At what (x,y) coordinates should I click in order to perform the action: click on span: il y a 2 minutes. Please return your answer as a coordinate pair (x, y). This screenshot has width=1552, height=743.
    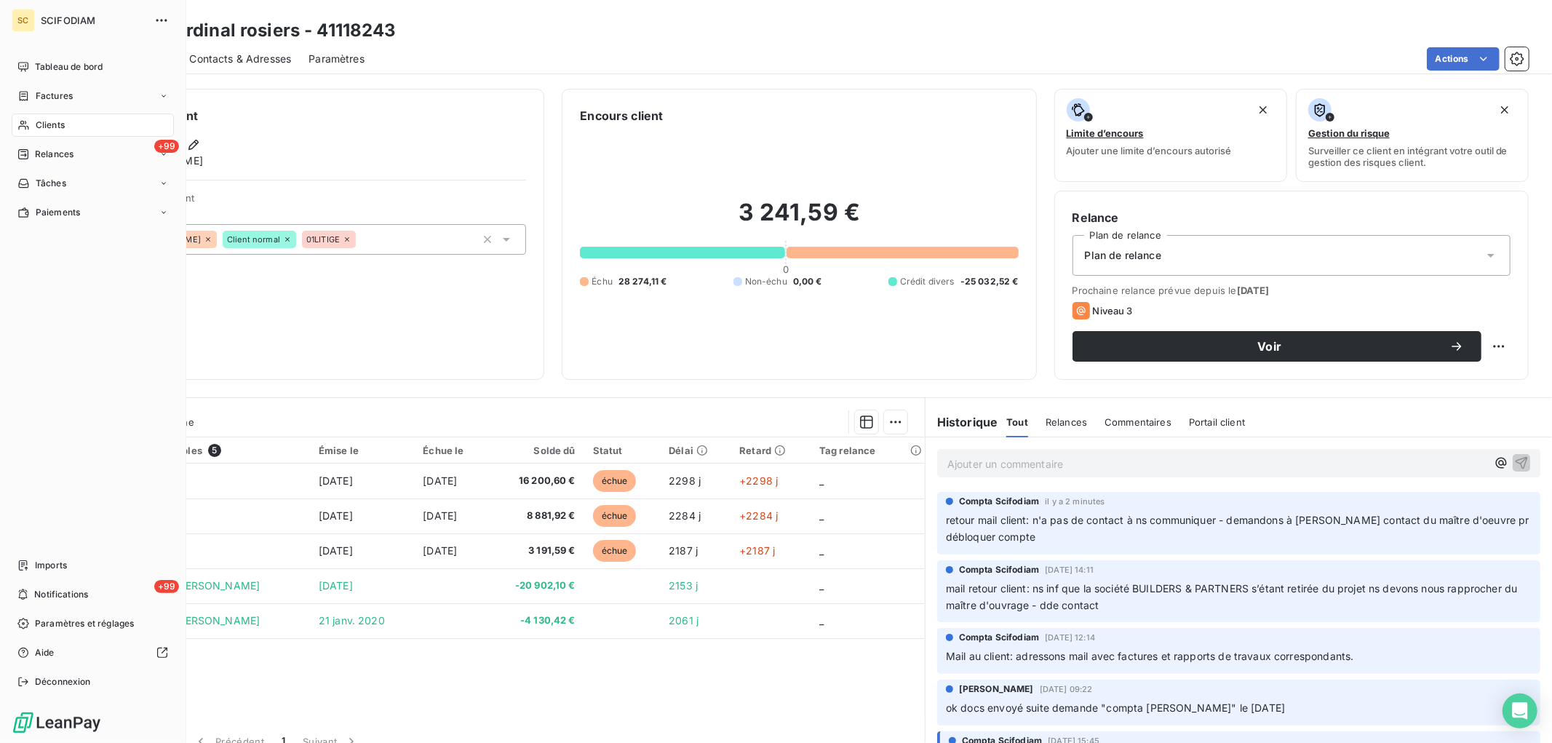
    Looking at the image, I should click on (1075, 501).